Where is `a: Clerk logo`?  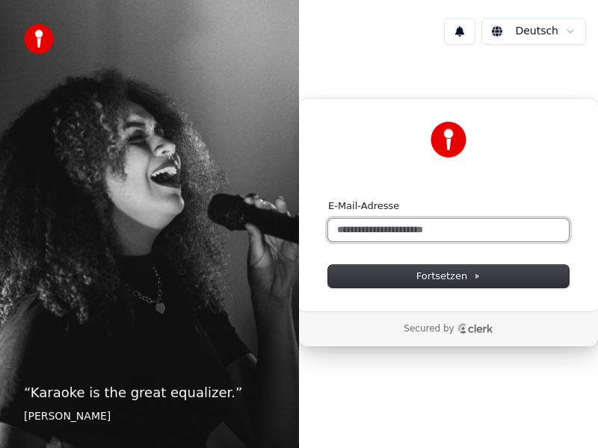
a: Clerk logo is located at coordinates (475, 329).